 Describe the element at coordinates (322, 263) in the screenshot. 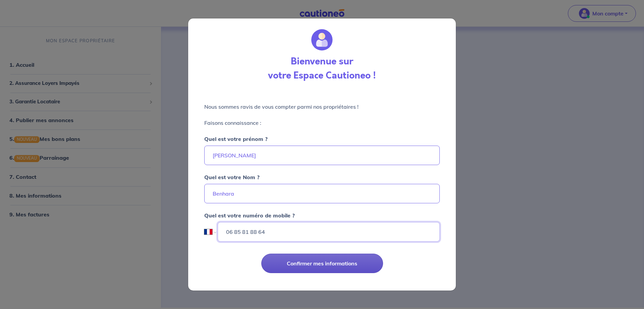

I see `button: Confirmer mes informations` at that location.